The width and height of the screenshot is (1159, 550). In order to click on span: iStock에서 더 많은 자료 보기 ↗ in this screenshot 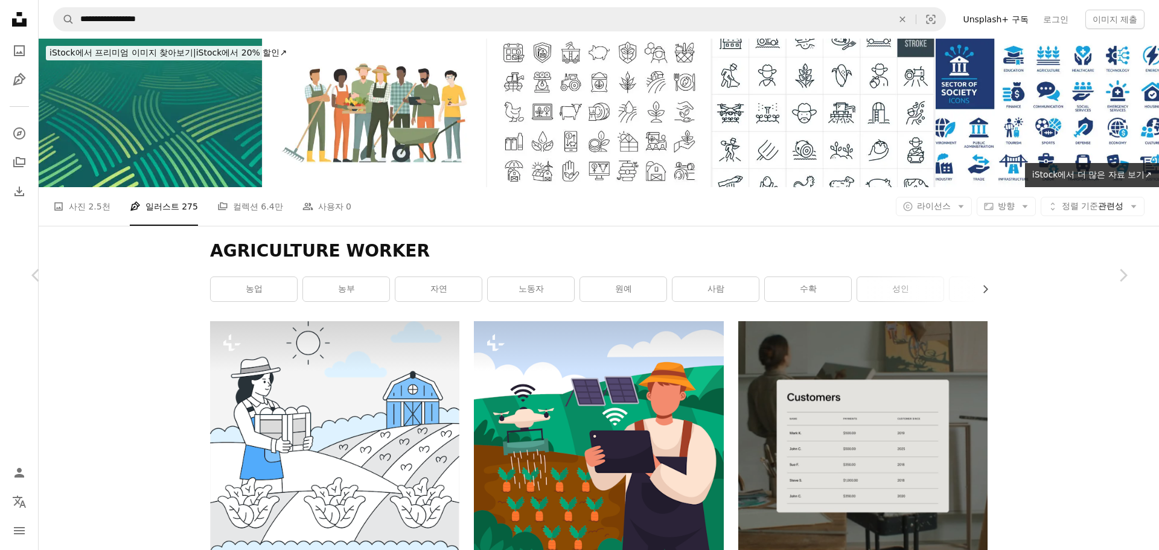, I will do `click(1092, 174)`.